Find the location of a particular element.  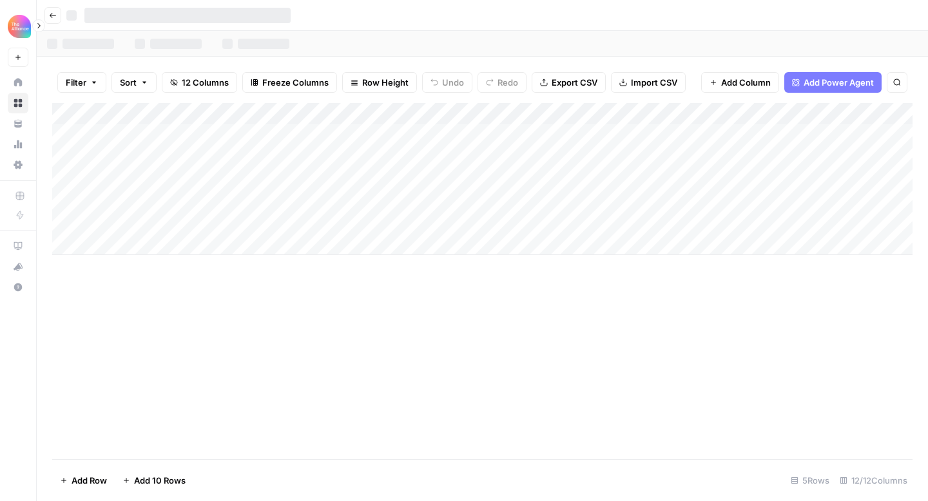

span: Filter is located at coordinates (76, 82).